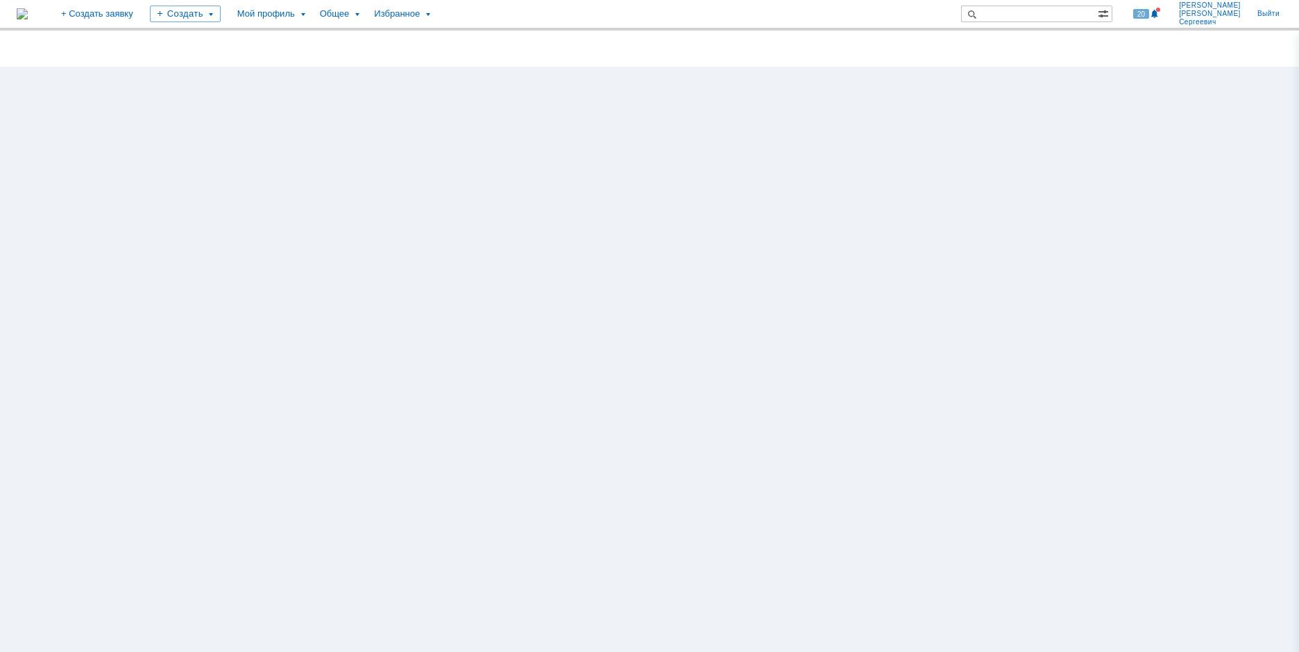 The width and height of the screenshot is (1299, 652). I want to click on span: Сергеевич, so click(1210, 22).